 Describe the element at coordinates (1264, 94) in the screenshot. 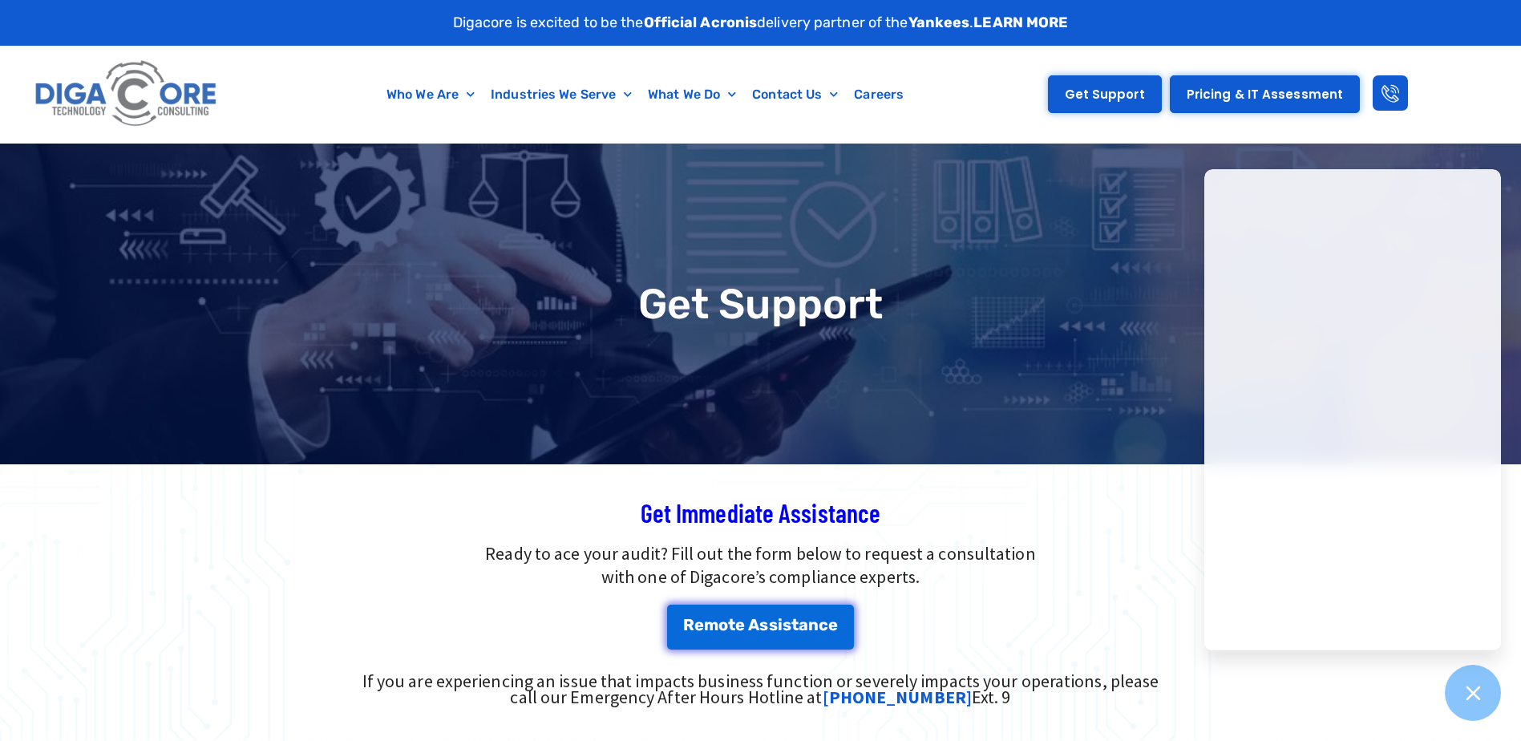

I see `span: Pricing & IT Assessment` at that location.